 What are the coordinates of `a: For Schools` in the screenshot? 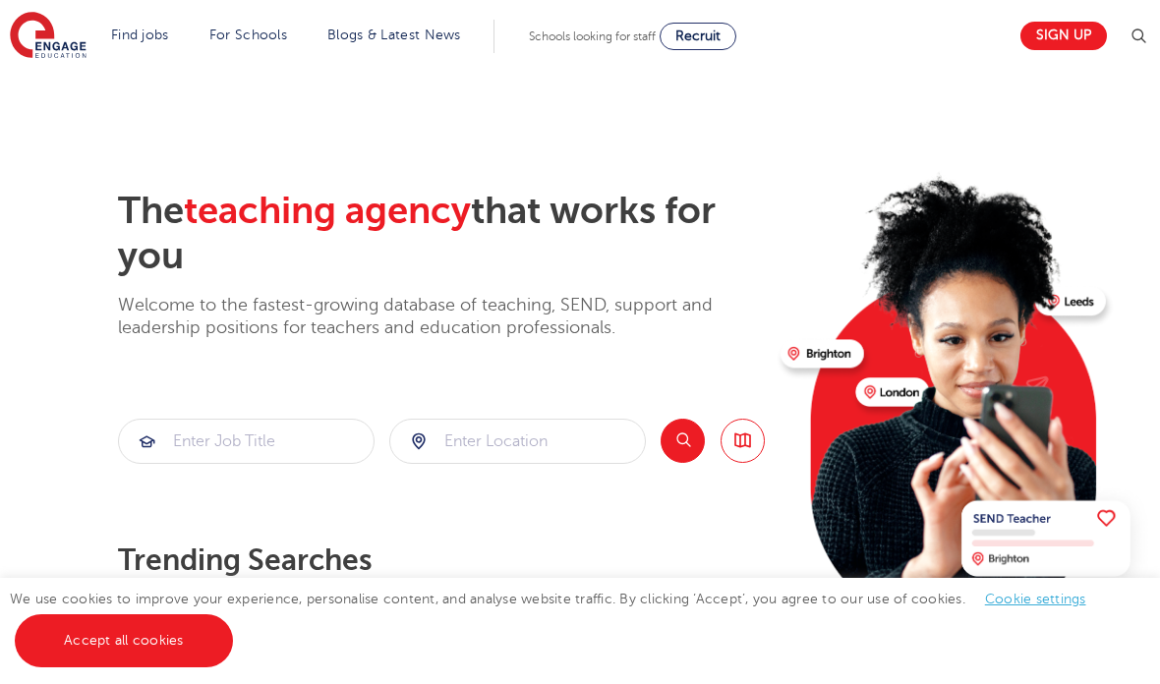 It's located at (248, 34).